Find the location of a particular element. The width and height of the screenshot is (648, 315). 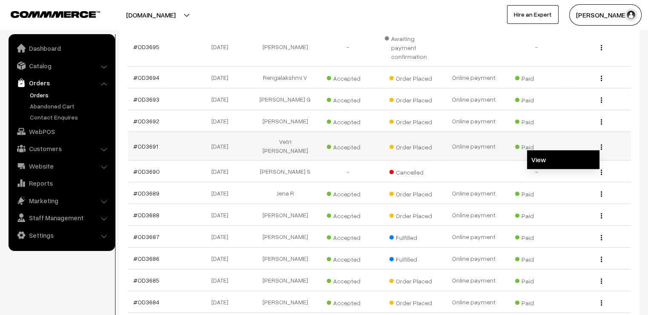

img: user is located at coordinates (631, 15).